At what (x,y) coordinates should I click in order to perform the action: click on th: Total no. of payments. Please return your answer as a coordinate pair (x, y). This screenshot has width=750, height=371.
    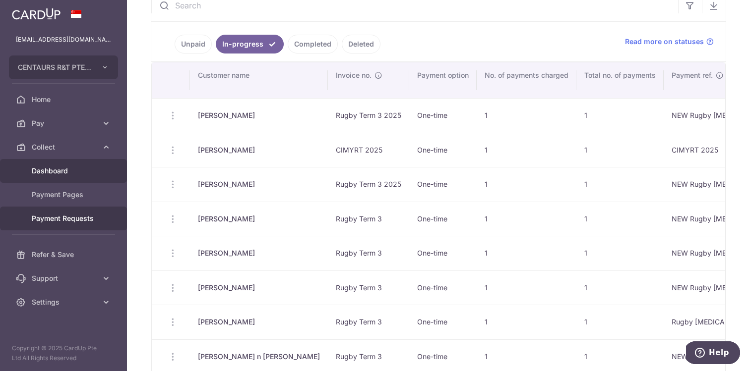
    Looking at the image, I should click on (620, 80).